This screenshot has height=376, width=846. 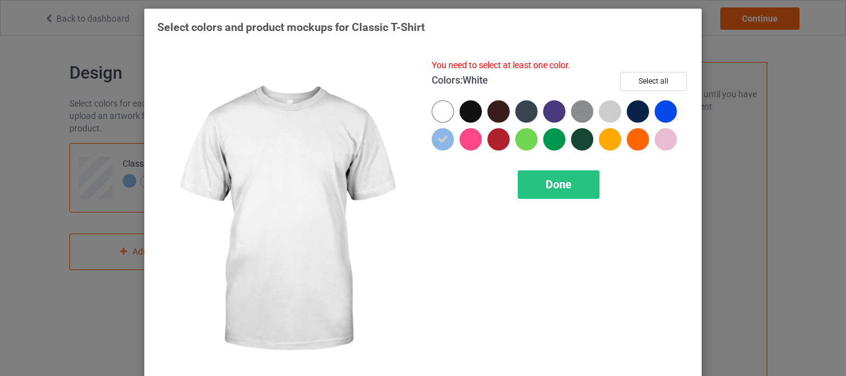 What do you see at coordinates (653, 81) in the screenshot?
I see `button: Select all` at bounding box center [653, 81].